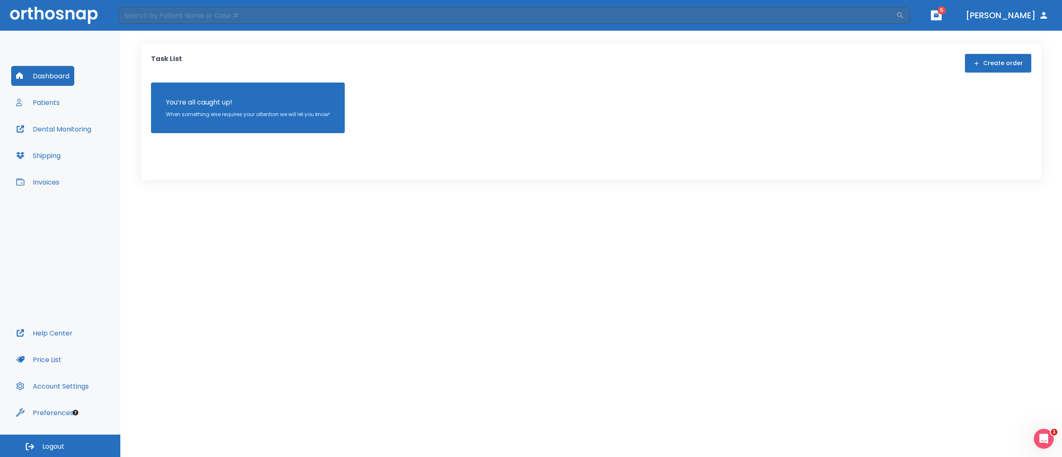 The image size is (1062, 457). What do you see at coordinates (39, 360) in the screenshot?
I see `button: Price List` at bounding box center [39, 360].